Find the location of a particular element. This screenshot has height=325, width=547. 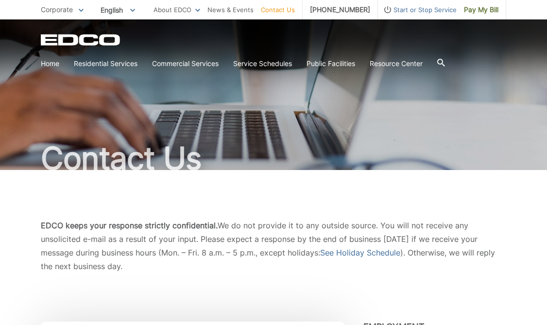

b: EDCO keeps your response strictly confidential. is located at coordinates (129, 225).